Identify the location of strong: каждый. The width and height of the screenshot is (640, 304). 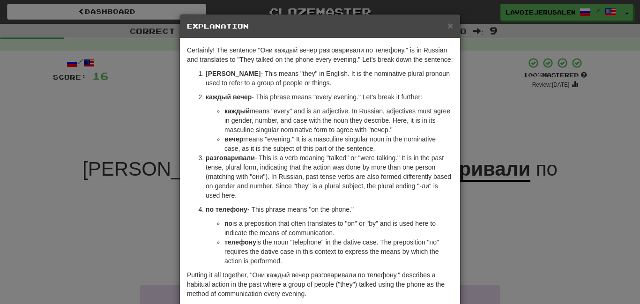
(237, 111).